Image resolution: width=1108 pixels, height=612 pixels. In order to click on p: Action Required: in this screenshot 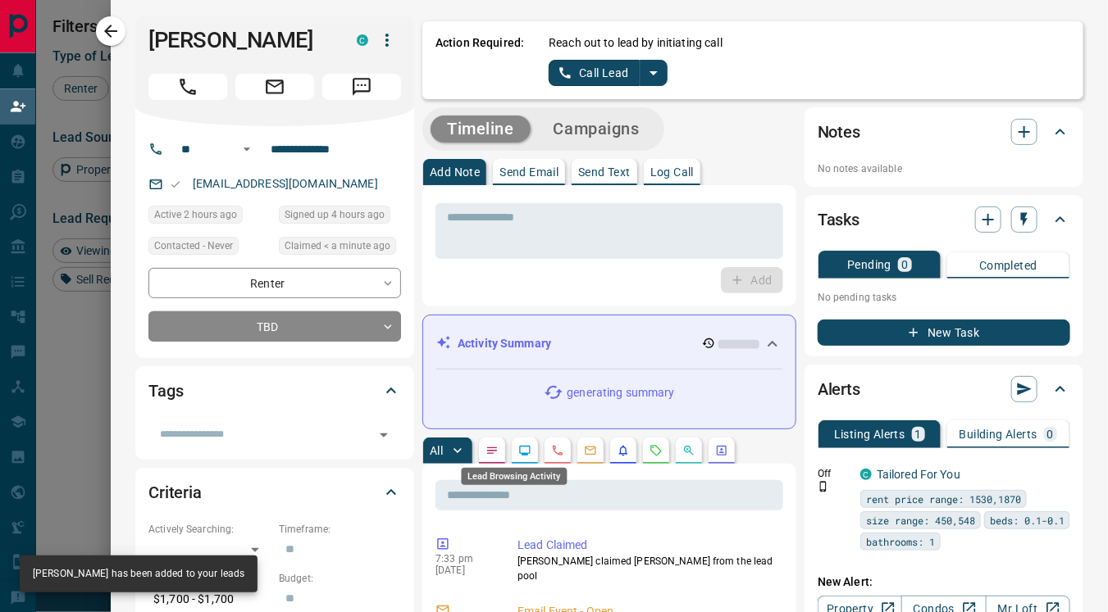, I will do `click(480, 60)`.